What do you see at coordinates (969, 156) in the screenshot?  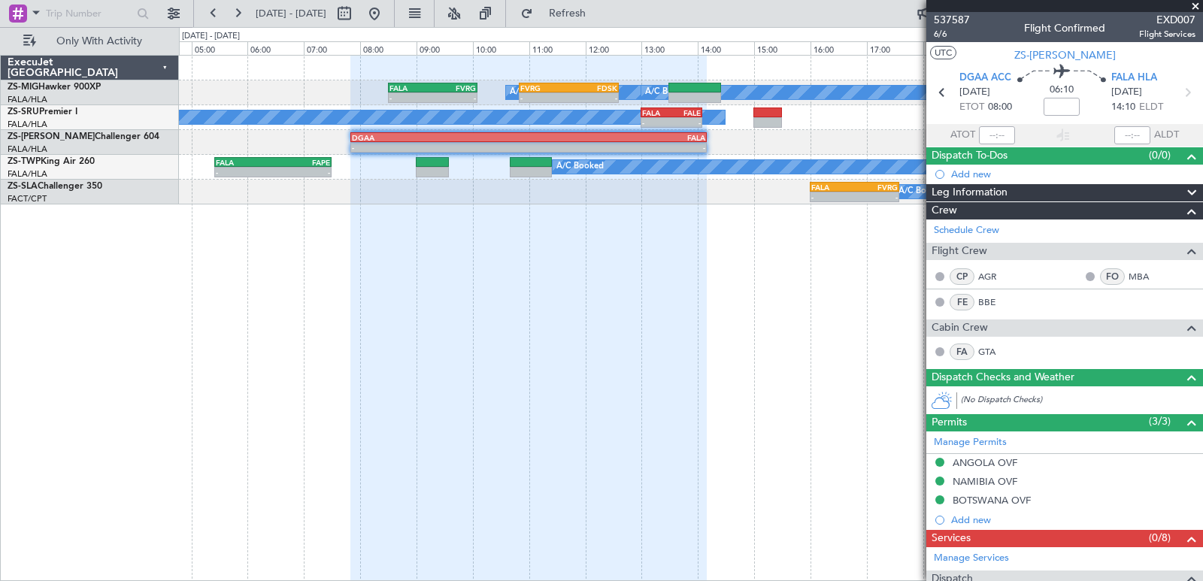 I see `span: Dispatch To-Dos` at bounding box center [969, 156].